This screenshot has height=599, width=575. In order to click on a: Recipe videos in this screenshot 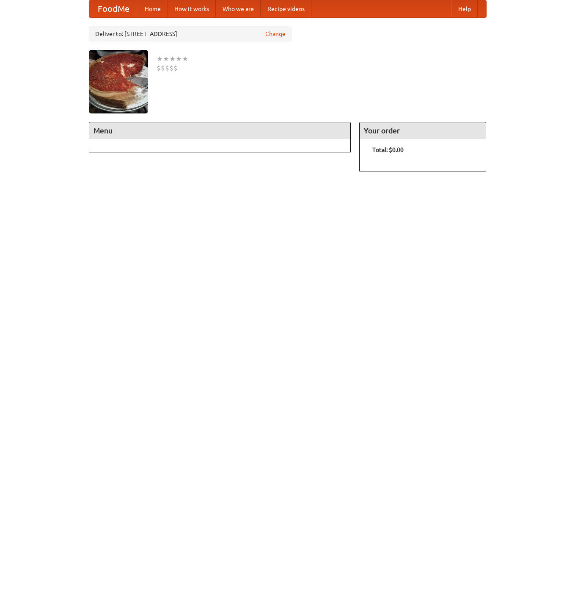, I will do `click(286, 9)`.